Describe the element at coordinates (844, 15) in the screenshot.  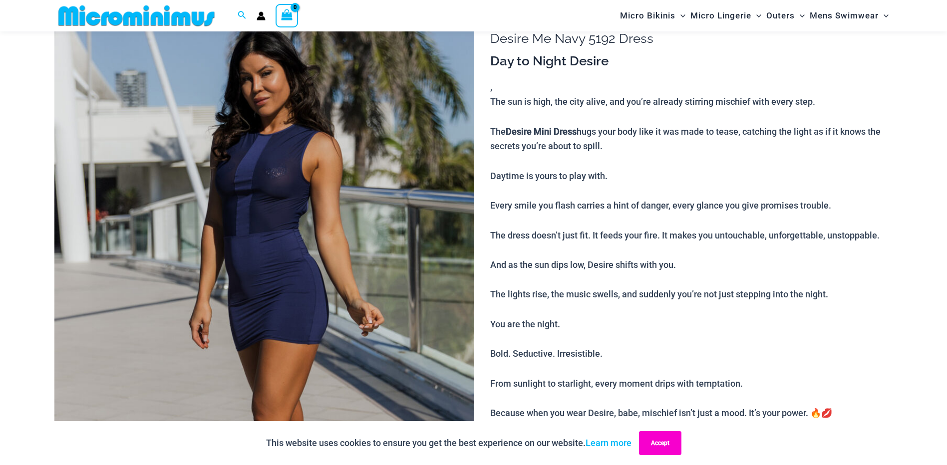
I see `span: Mens Swimwear` at that location.